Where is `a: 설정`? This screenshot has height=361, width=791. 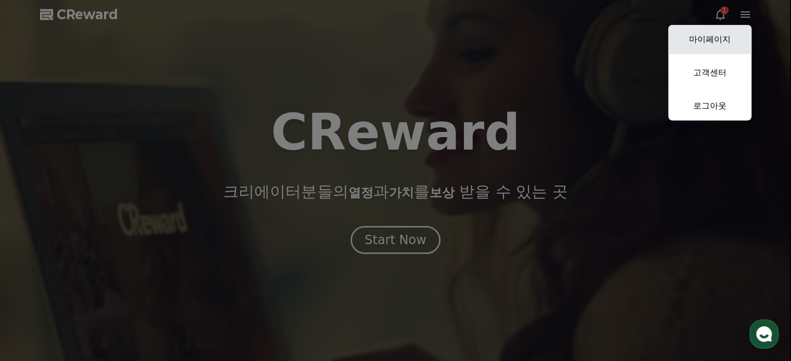 a: 설정 is located at coordinates (167, 288).